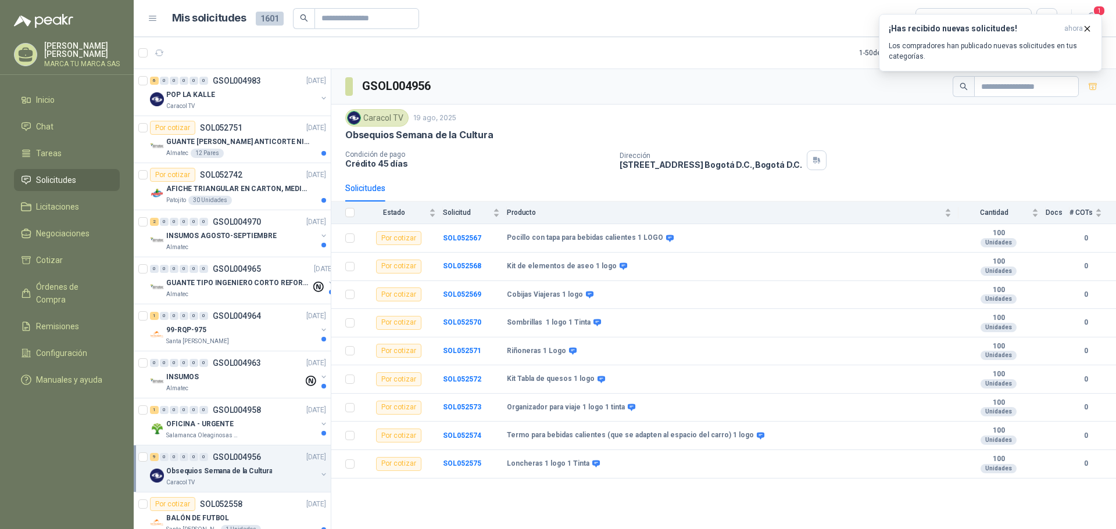 The height and width of the screenshot is (529, 1116). What do you see at coordinates (67, 353) in the screenshot?
I see `a: Configuración` at bounding box center [67, 353].